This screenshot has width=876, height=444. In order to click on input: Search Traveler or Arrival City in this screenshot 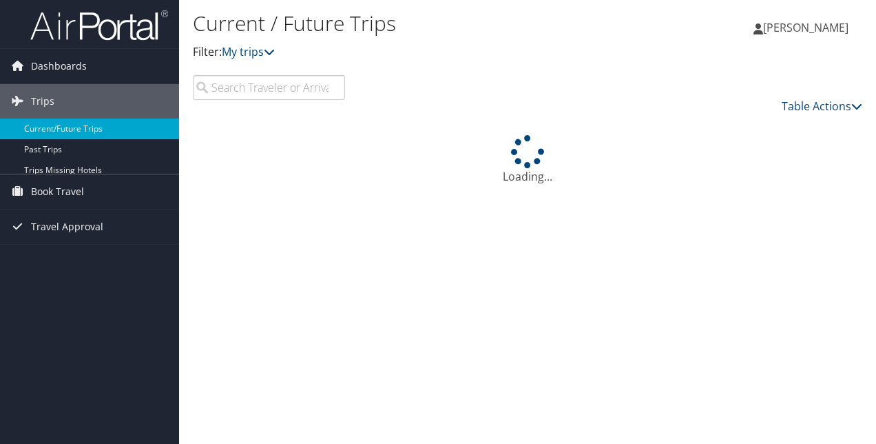, I will do `click(269, 87)`.